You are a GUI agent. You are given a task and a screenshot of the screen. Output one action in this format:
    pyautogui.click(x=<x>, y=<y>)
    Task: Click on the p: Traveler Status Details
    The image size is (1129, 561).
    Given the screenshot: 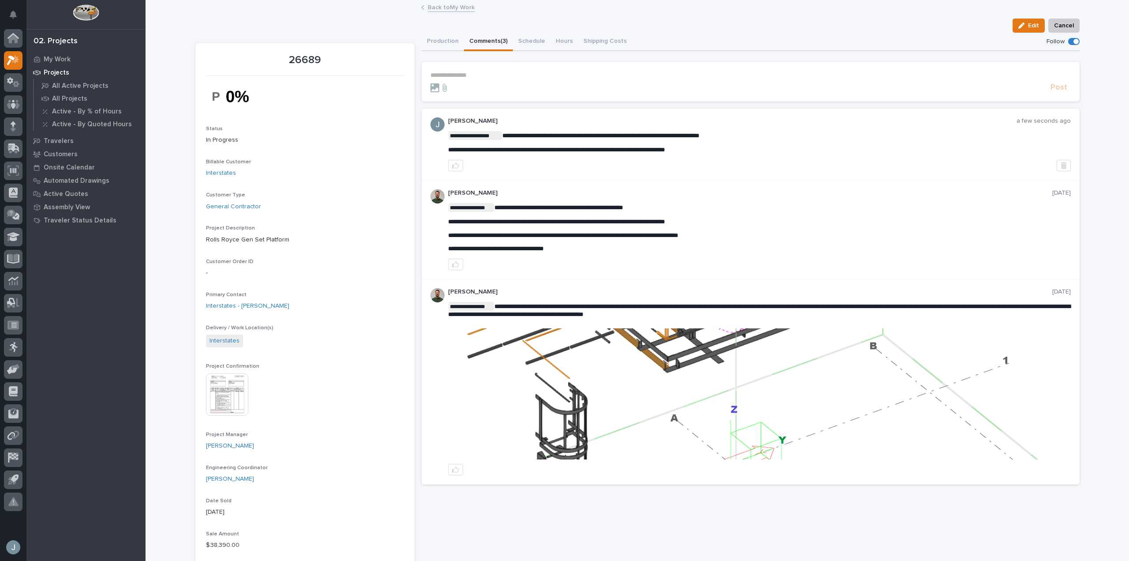 What is the action you would take?
    pyautogui.click(x=80, y=220)
    